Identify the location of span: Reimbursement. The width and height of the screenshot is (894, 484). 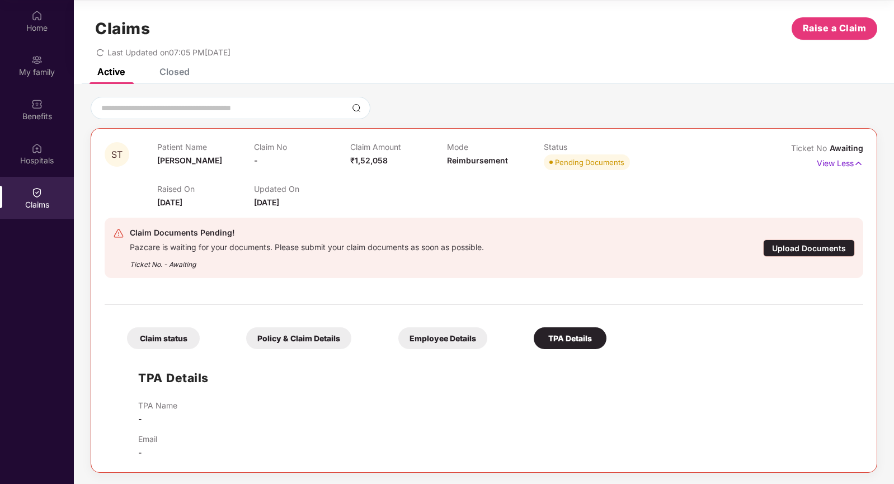
(477, 160).